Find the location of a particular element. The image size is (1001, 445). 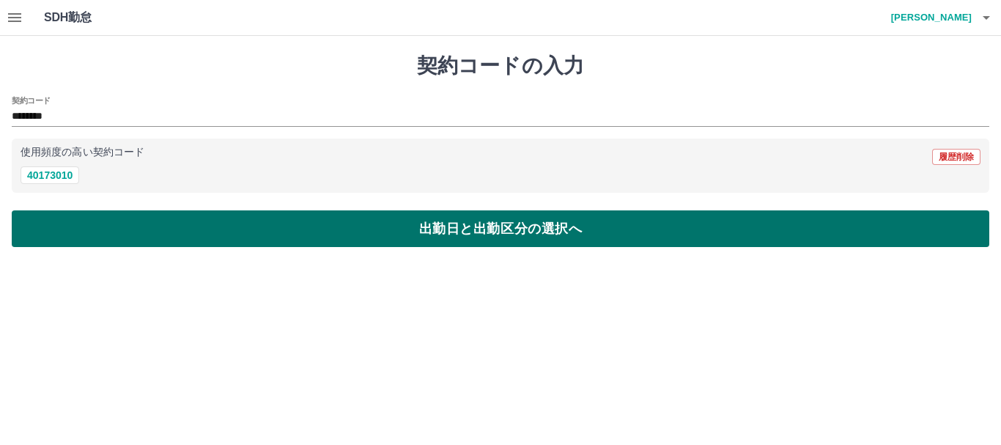

button: 40173010 is located at coordinates (50, 175).